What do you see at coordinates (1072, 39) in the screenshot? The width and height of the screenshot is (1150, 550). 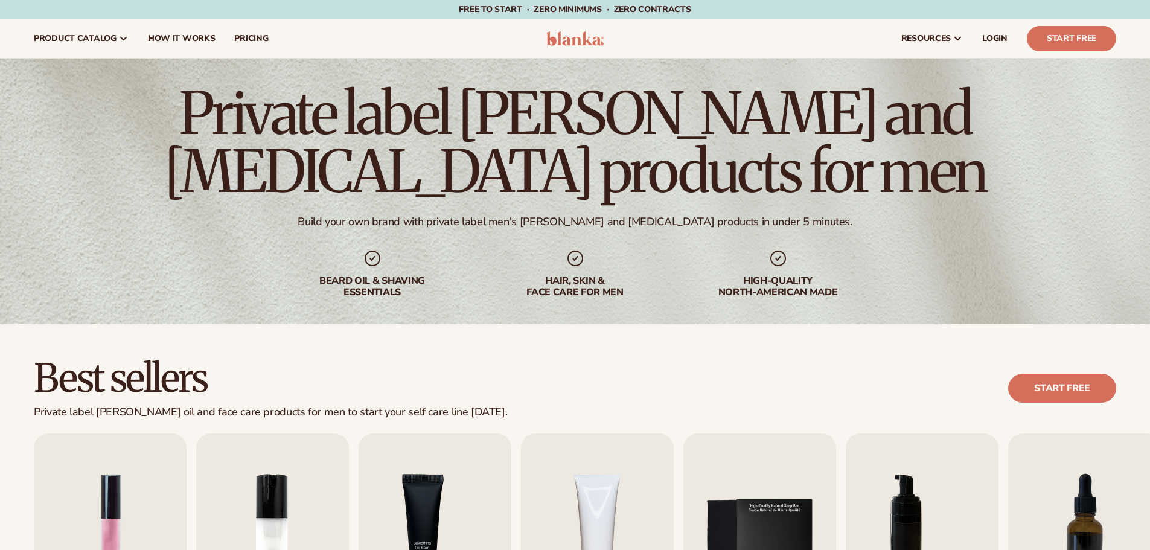 I see `a: Start Free` at bounding box center [1072, 39].